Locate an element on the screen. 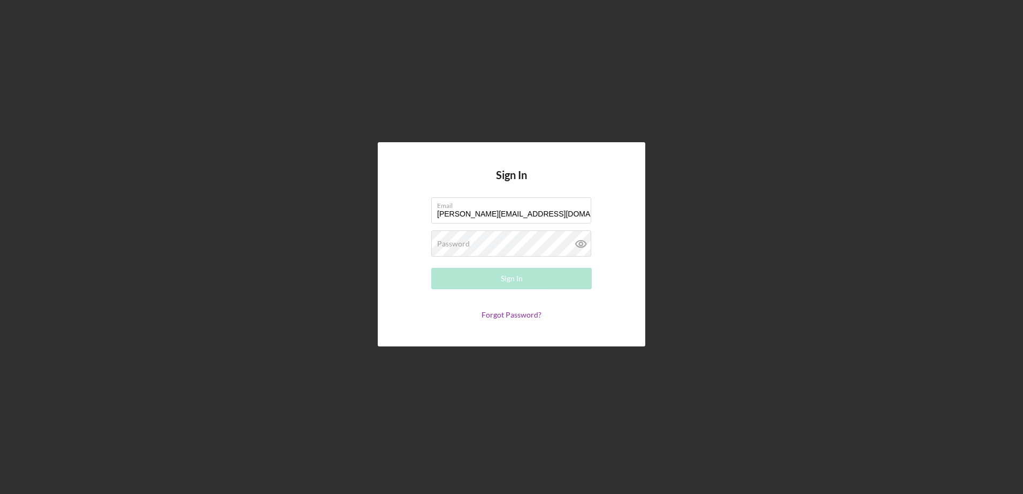 The image size is (1023, 494). button: Sign In is located at coordinates (512, 279).